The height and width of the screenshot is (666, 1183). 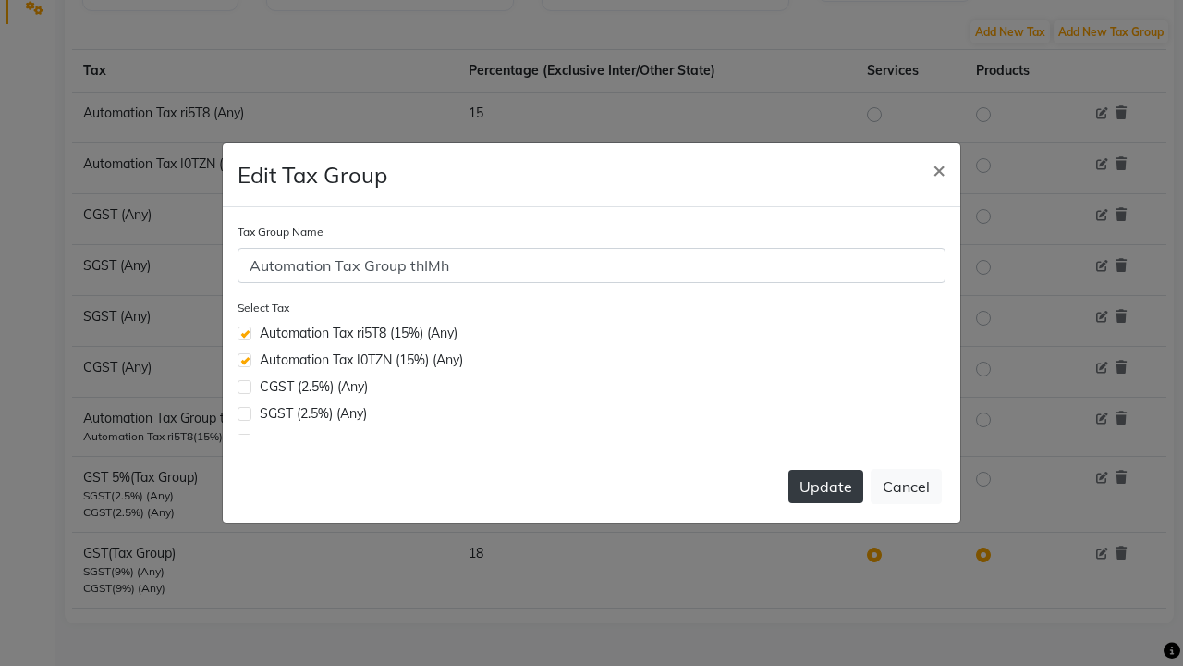 What do you see at coordinates (603, 333) in the screenshot?
I see `div: Automation Tax ri5T8 (15%) (Any)` at bounding box center [603, 333].